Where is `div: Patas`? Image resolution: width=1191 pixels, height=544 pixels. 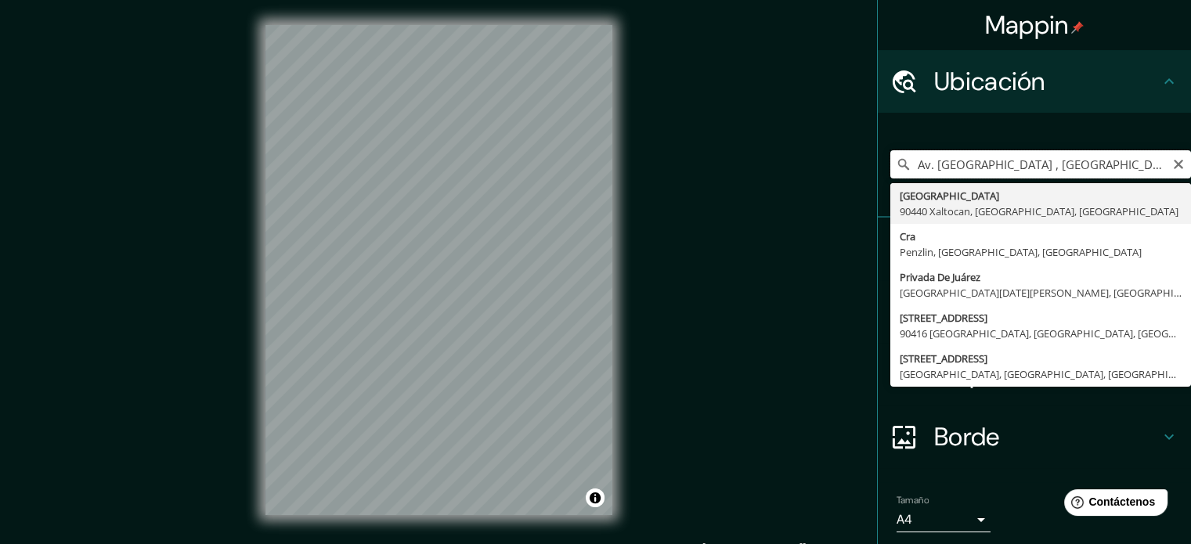
div: Patas is located at coordinates (1034, 249).